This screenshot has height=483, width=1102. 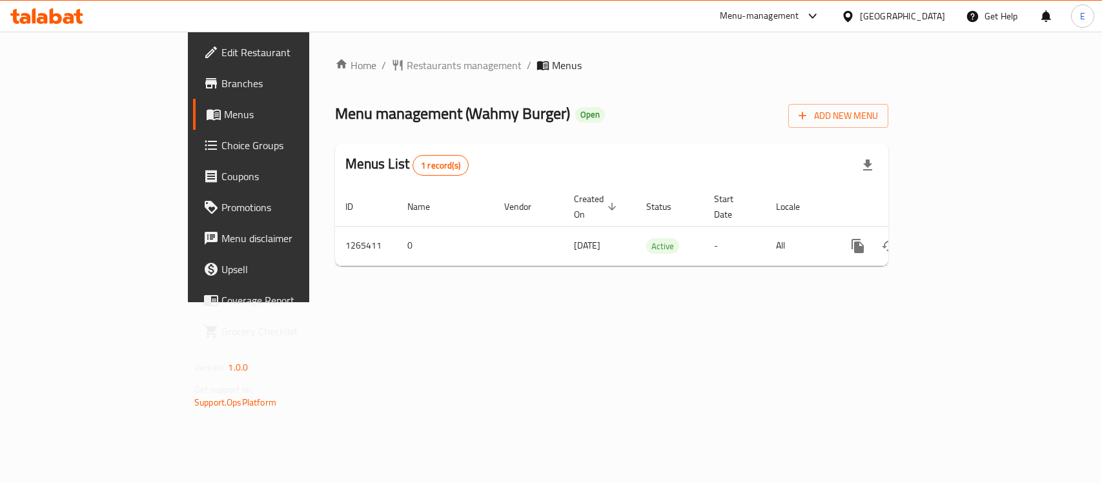 What do you see at coordinates (291, 83) in the screenshot?
I see `span: Branches` at bounding box center [291, 83].